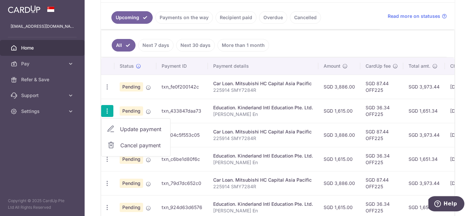  Describe the element at coordinates (263, 66) in the screenshot. I see `th: Payment details` at that location.